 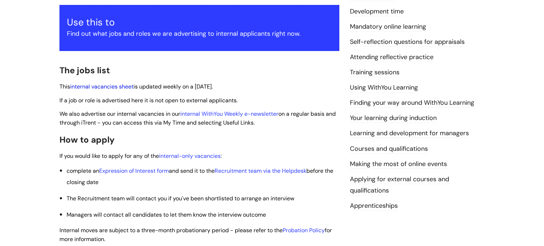 I want to click on span: The jobs list, so click(x=85, y=70).